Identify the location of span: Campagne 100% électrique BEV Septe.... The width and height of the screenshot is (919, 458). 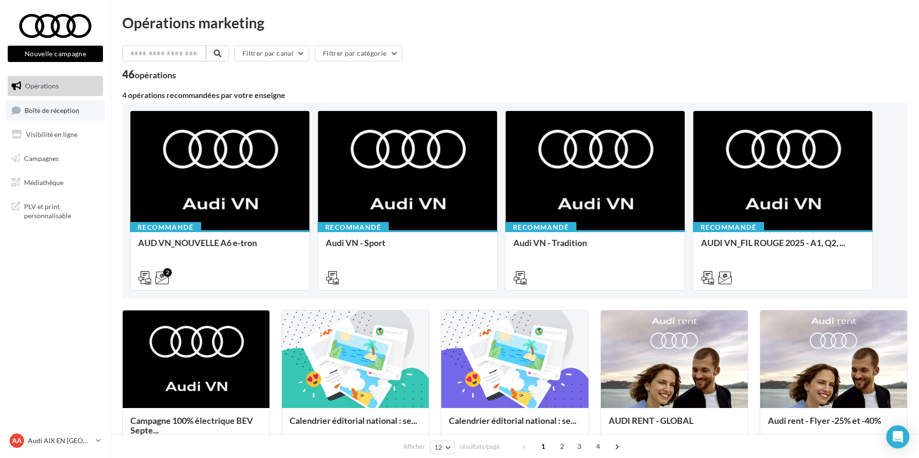
(191, 426).